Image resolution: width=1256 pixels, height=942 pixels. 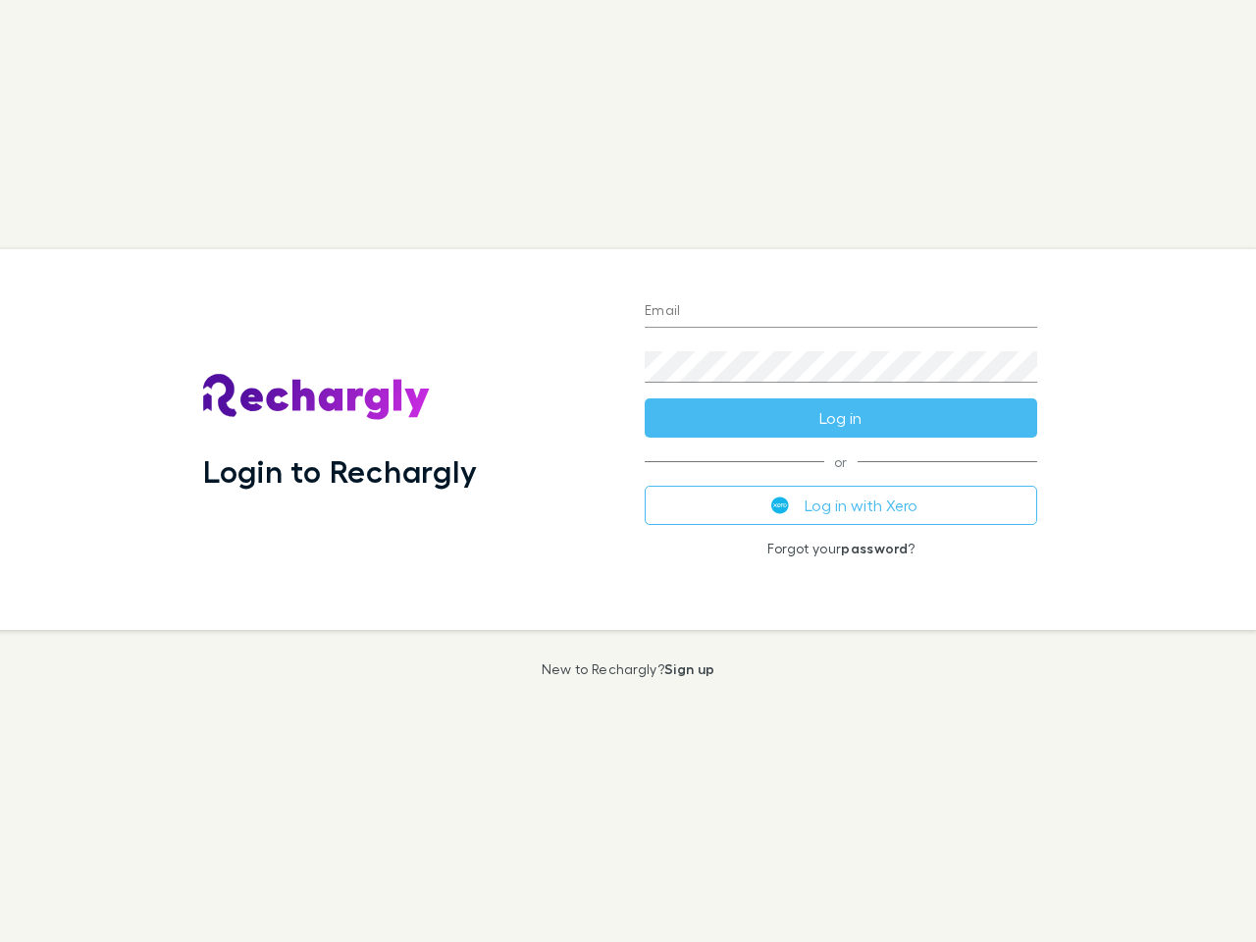 I want to click on span: or, so click(x=841, y=461).